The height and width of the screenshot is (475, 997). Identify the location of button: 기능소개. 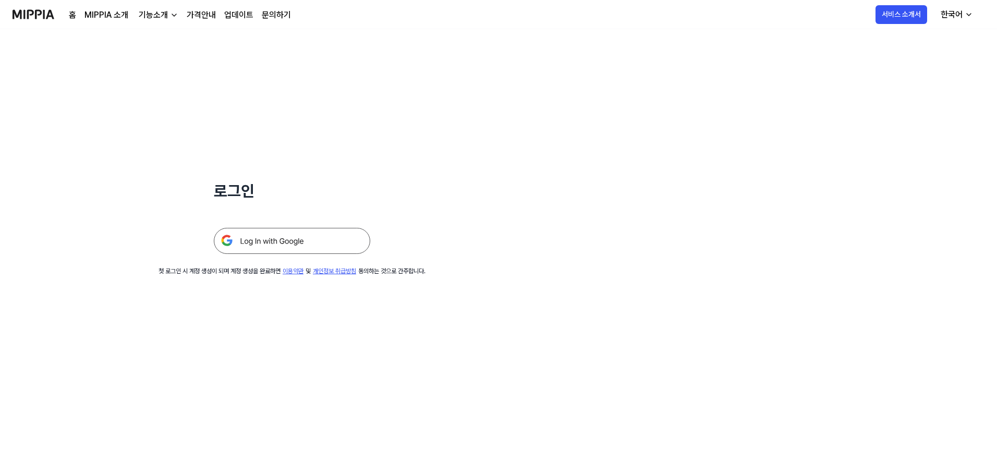
(157, 15).